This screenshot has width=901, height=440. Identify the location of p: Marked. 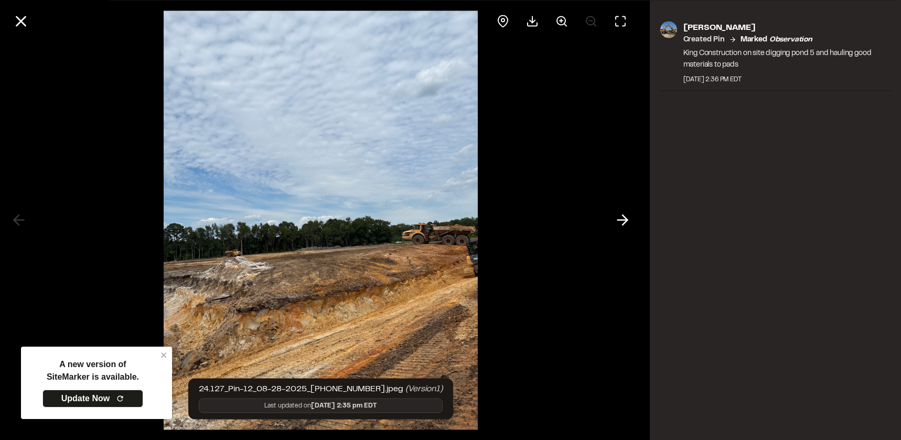
(776, 39).